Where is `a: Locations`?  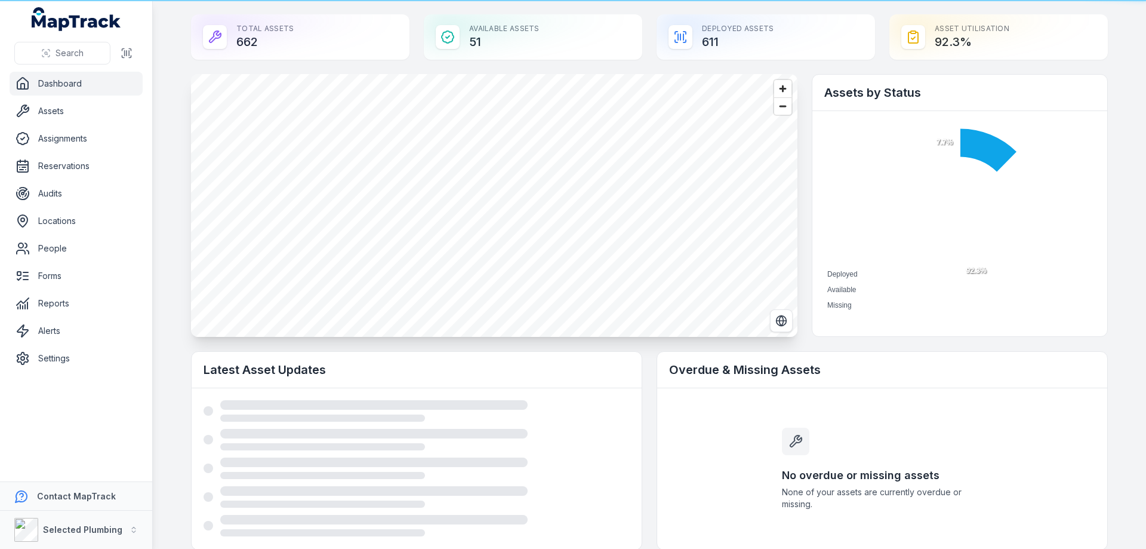 a: Locations is located at coordinates (76, 221).